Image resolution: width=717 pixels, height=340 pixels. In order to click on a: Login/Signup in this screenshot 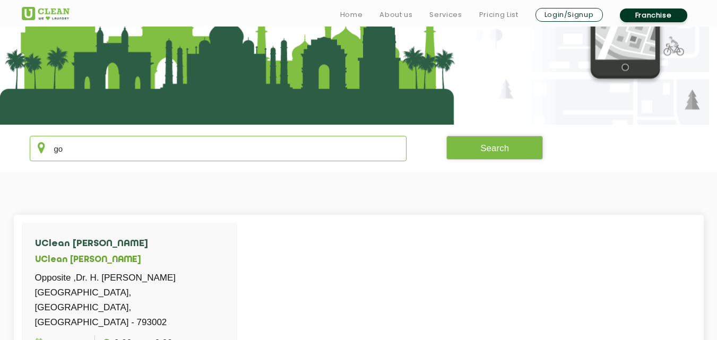, I will do `click(569, 15)`.